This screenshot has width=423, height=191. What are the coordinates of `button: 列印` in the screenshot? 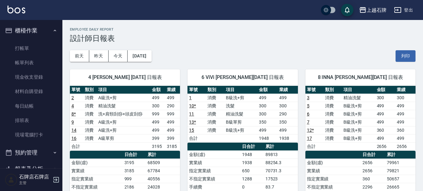 It's located at (406, 56).